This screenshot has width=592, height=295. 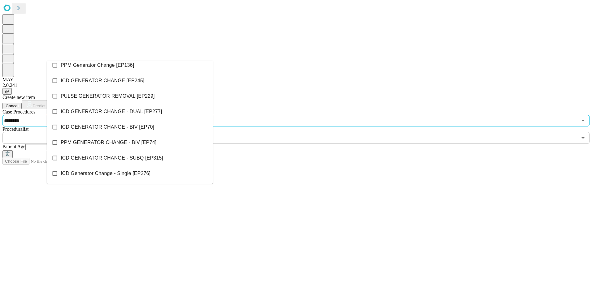 What do you see at coordinates (36, 105) in the screenshot?
I see `button: Predict` at bounding box center [36, 105].